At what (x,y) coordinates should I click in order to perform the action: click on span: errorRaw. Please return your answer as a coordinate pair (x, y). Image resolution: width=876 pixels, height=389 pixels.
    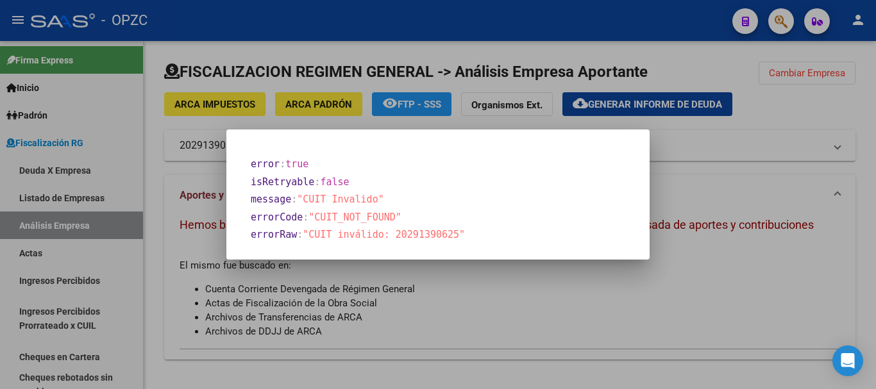
    Looking at the image, I should click on (274, 235).